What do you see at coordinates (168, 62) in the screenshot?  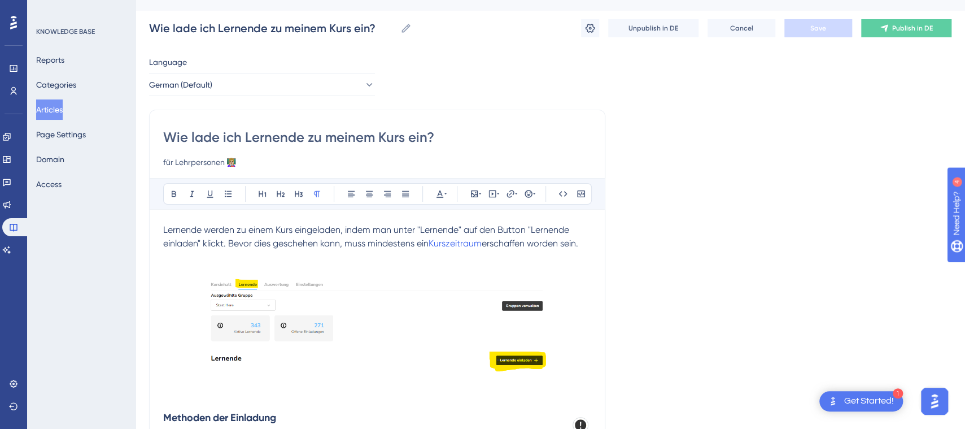 I see `span: Language` at bounding box center [168, 62].